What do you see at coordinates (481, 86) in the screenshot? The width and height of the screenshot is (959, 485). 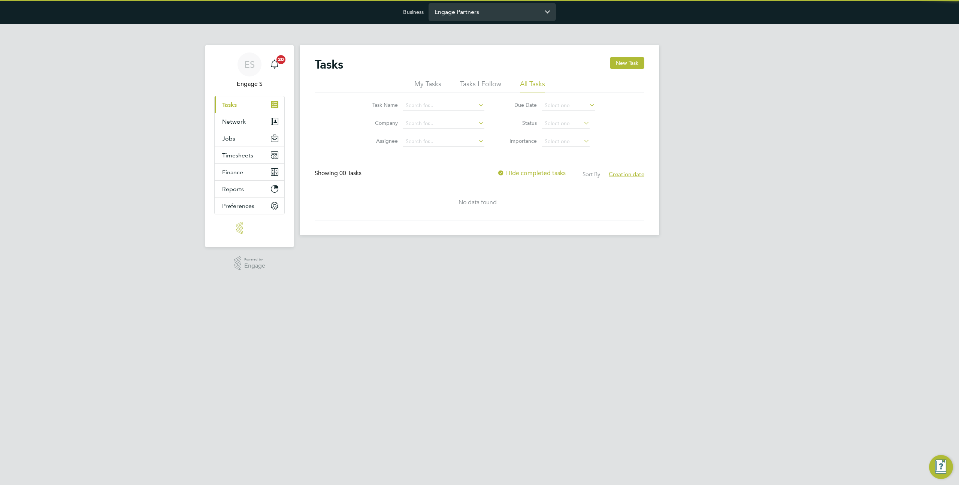 I see `li: Tasks I Follow` at bounding box center [481, 86].